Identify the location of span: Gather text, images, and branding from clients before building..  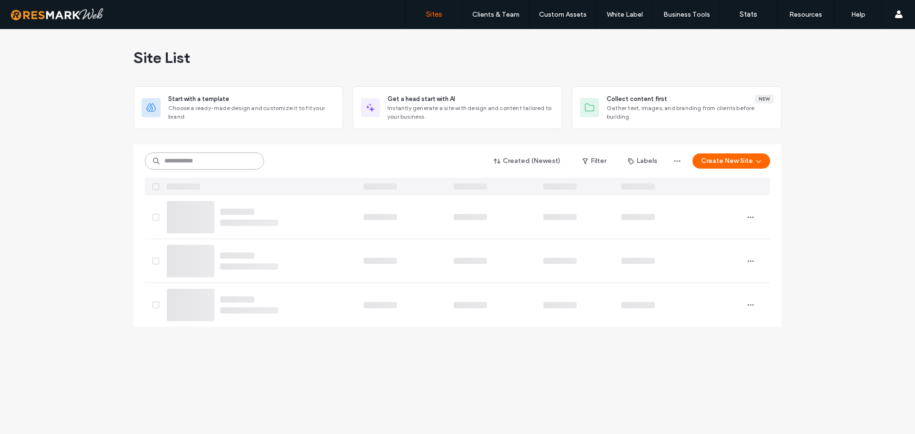
(690, 112).